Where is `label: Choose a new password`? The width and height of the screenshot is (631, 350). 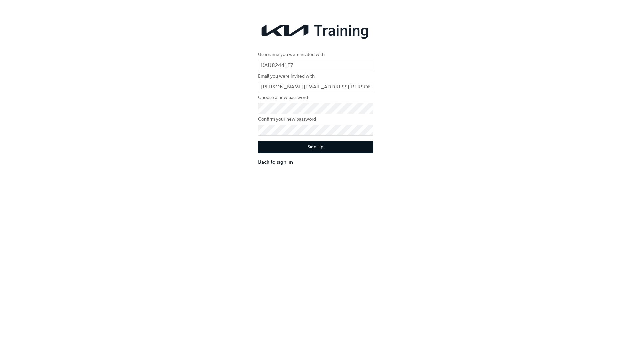
label: Choose a new password is located at coordinates (315, 98).